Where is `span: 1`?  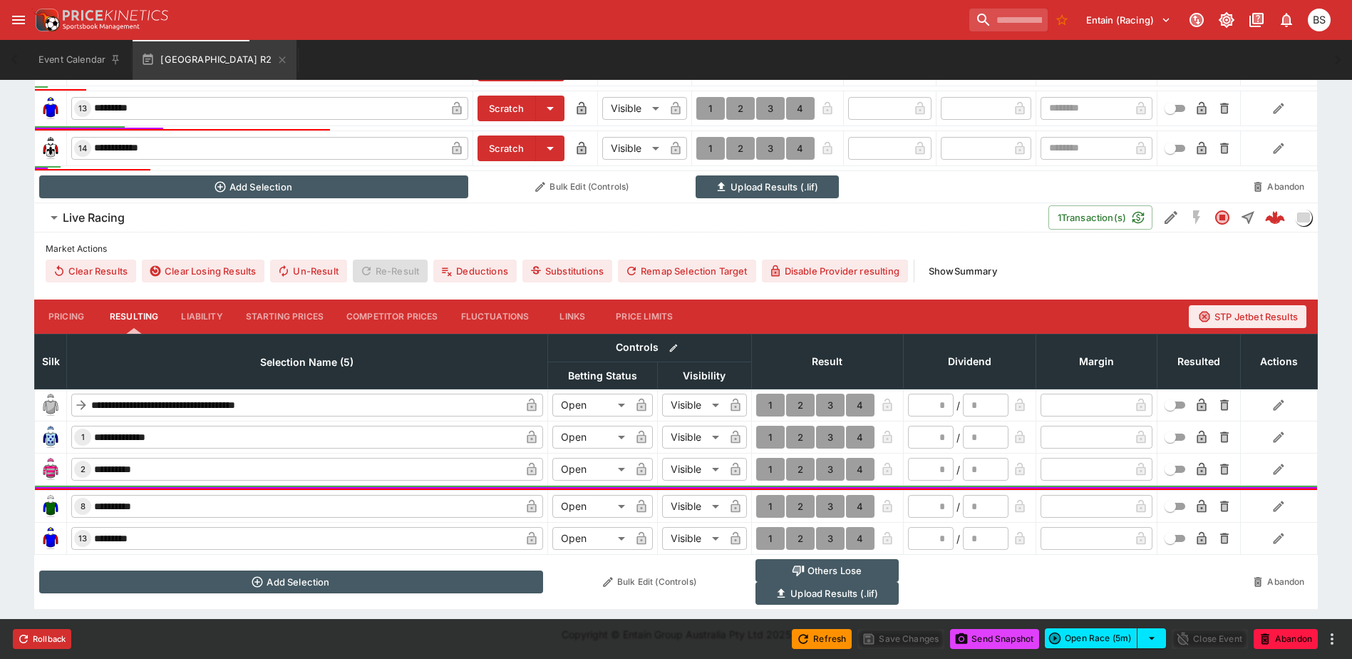
span: 1 is located at coordinates (83, 437).